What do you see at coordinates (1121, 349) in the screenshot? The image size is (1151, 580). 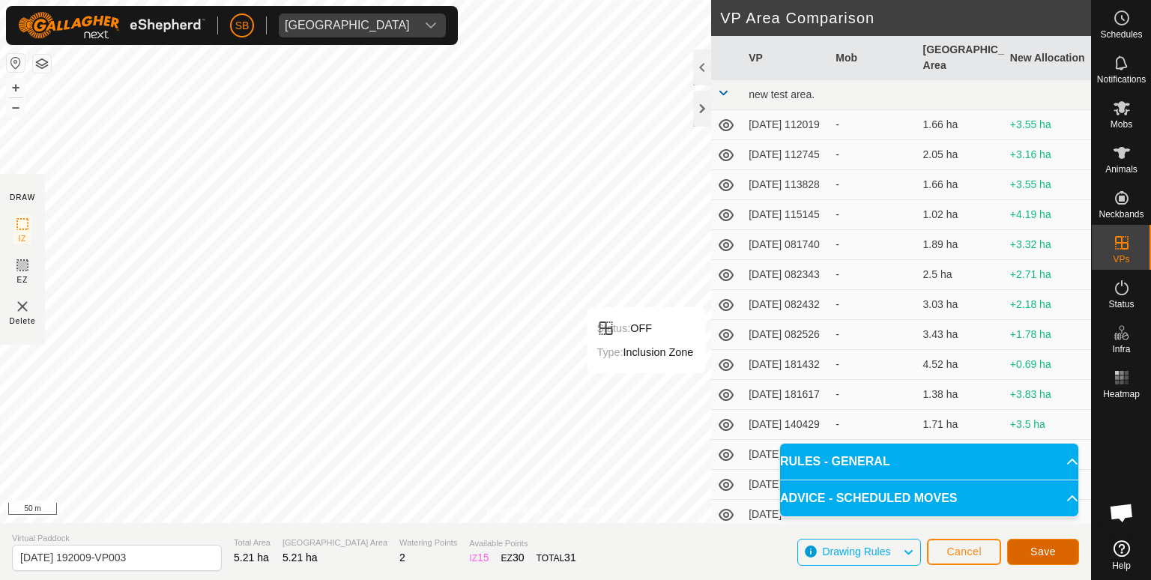 I see `span: Infra` at bounding box center [1121, 349].